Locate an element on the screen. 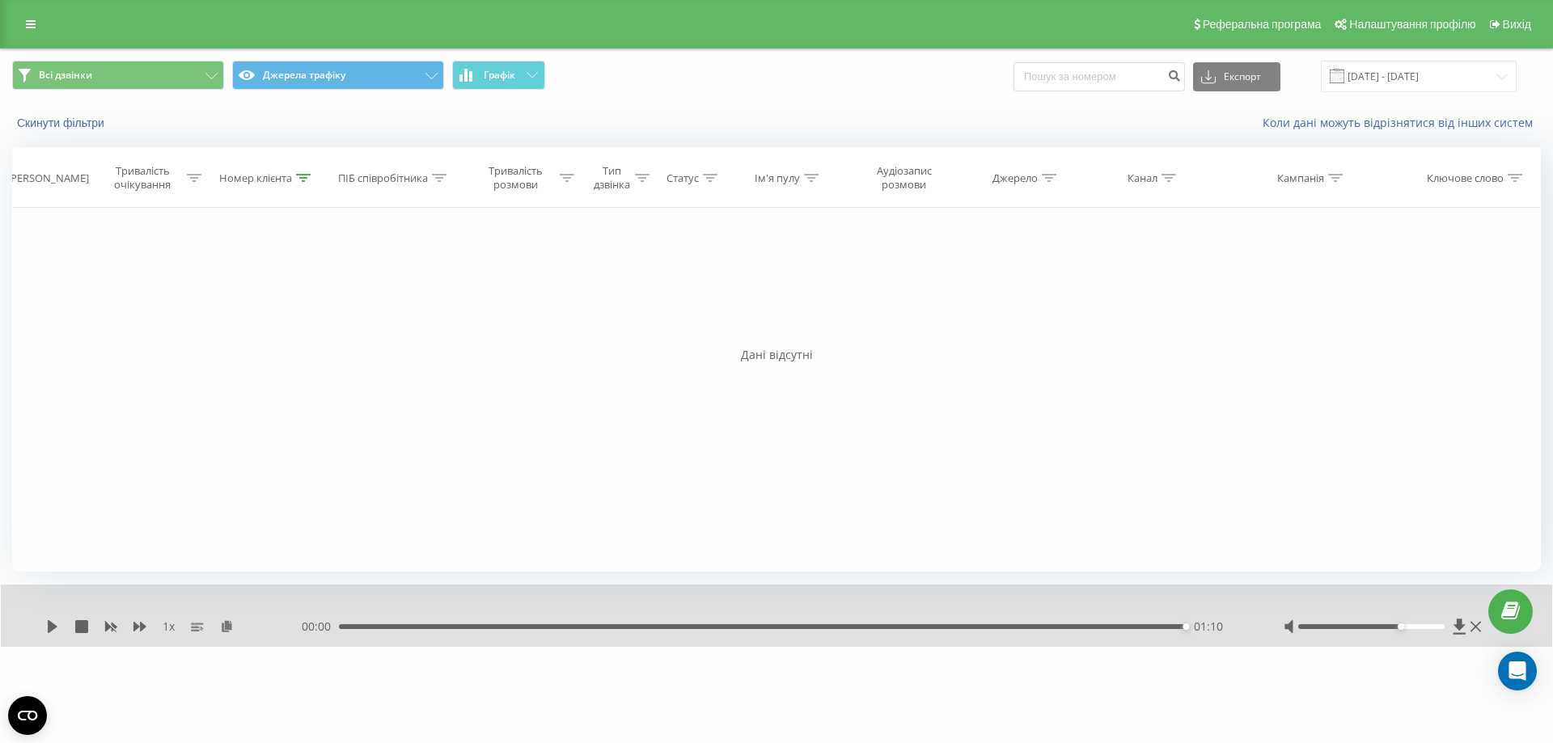  div: Дані відсутні is located at coordinates (776, 355).